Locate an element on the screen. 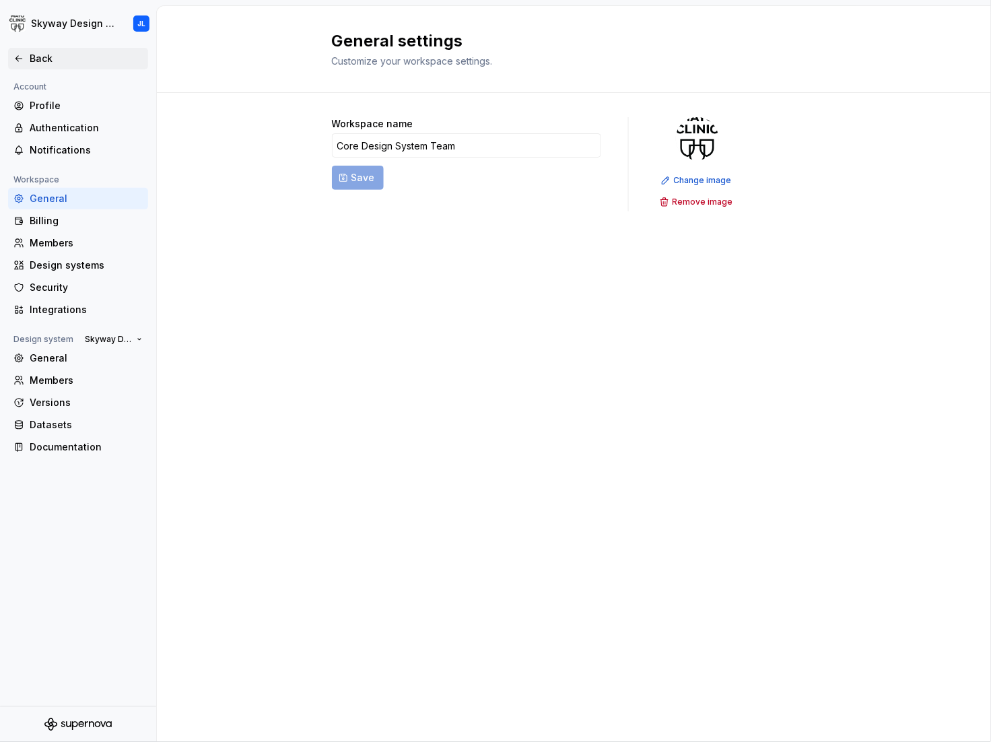 The width and height of the screenshot is (991, 742). div: Datasets is located at coordinates (86, 425).